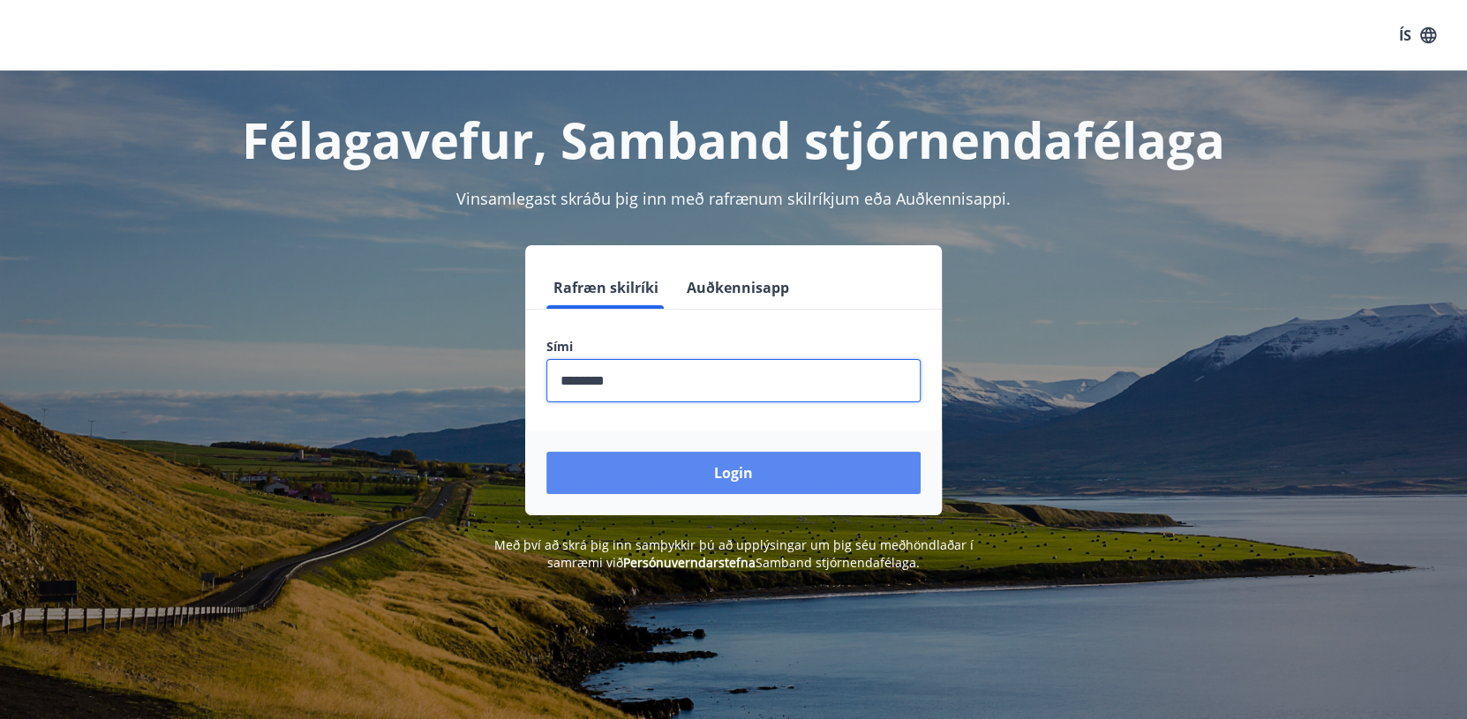 This screenshot has width=1467, height=719. What do you see at coordinates (689, 562) in the screenshot?
I see `a: Persónuverndarstefna` at bounding box center [689, 562].